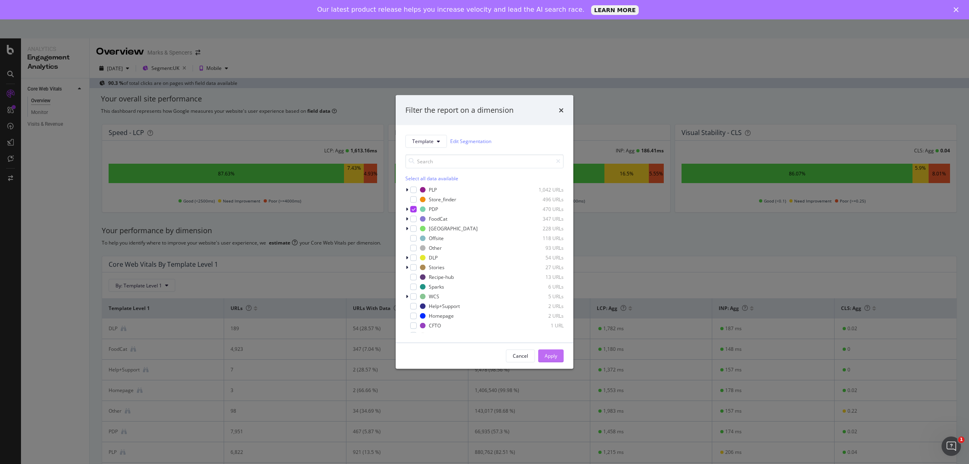  I want to click on div: DLP, so click(433, 257).